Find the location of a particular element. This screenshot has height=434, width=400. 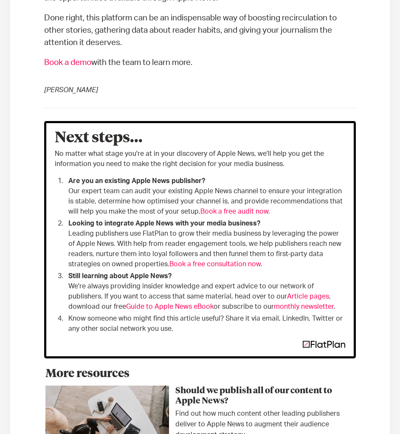

li: Our expert team can audit your existing Apple News channel to ensure your integration is stable, ... is located at coordinates (205, 196).